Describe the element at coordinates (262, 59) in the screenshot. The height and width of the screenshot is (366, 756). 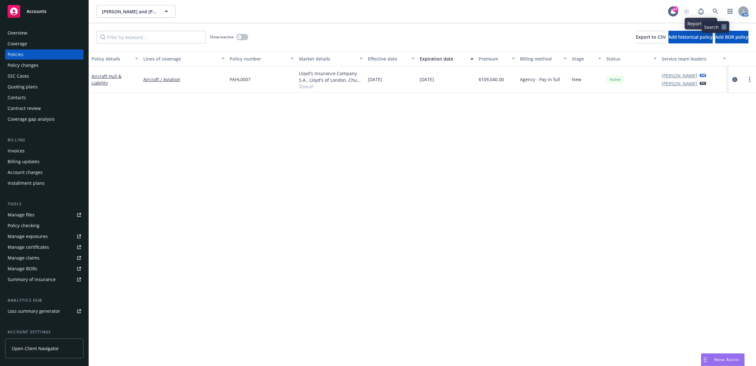
I see `button: Policy number` at that location.